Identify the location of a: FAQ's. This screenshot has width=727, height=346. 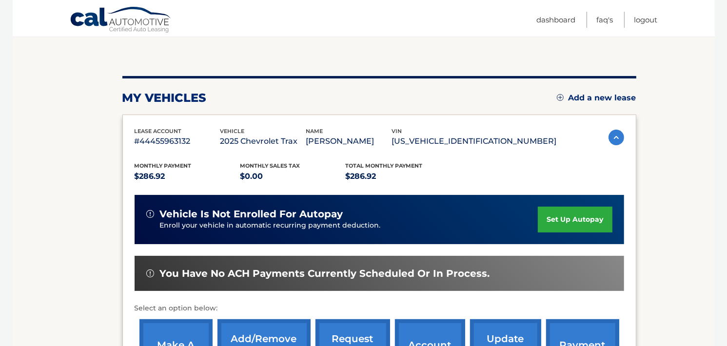
(605, 20).